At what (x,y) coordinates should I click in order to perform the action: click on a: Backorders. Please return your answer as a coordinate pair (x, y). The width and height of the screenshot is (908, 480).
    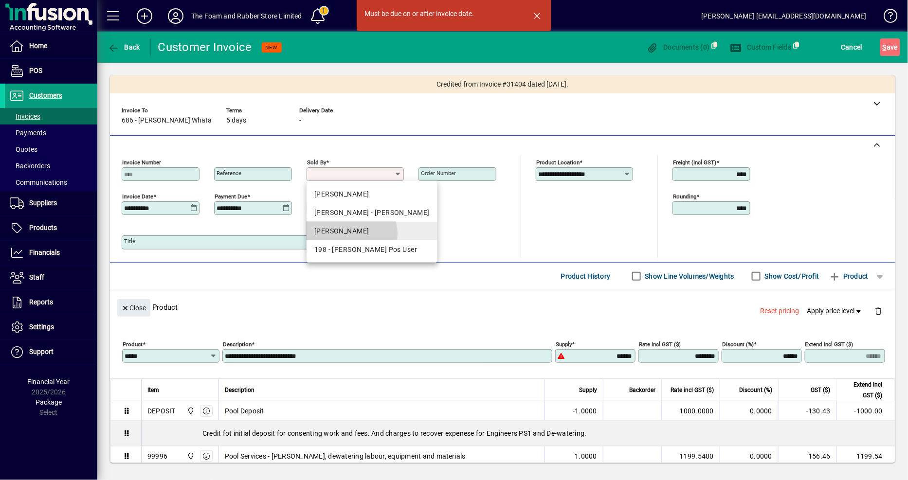
    Looking at the image, I should click on (51, 166).